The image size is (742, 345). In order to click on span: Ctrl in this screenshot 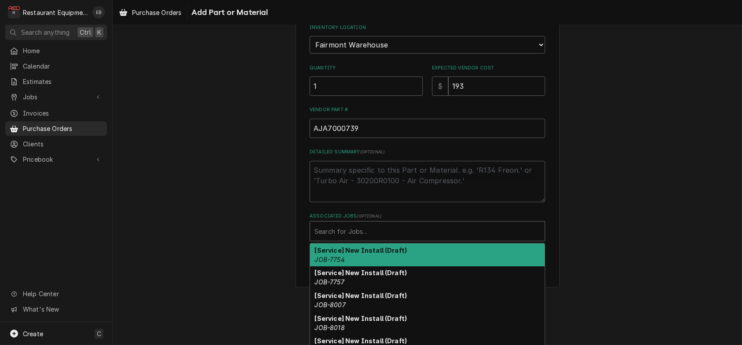, I will do `click(85, 32)`.